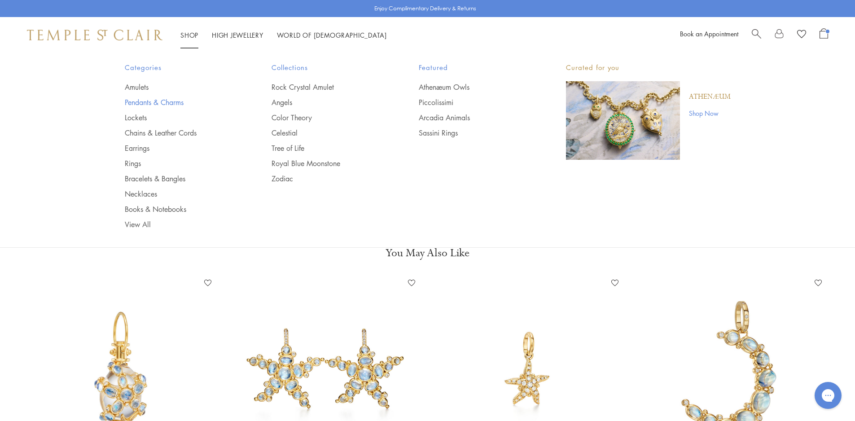 The image size is (855, 421). Describe the element at coordinates (709, 97) in the screenshot. I see `p: Athenæum` at that location.